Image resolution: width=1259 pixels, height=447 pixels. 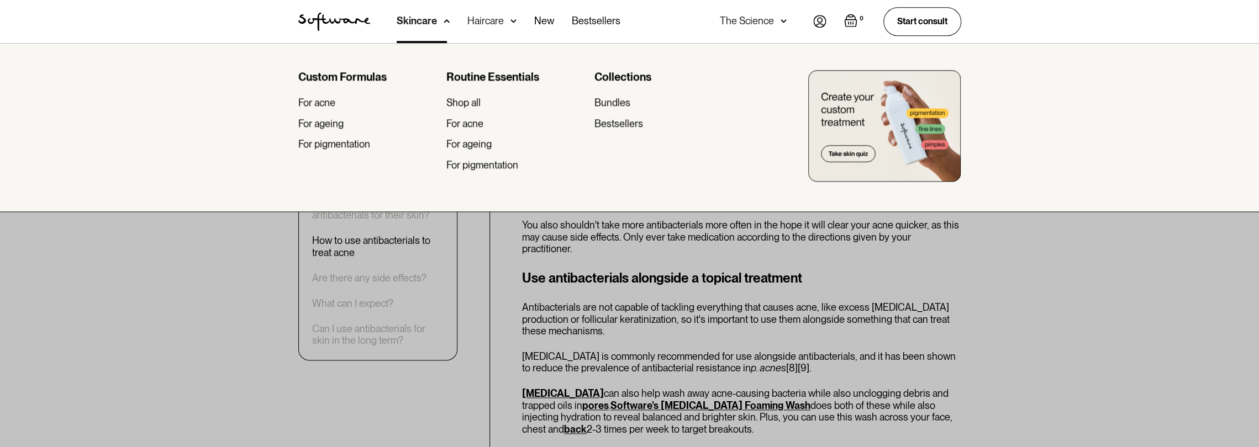 I want to click on div: Routine Essentials, so click(x=516, y=77).